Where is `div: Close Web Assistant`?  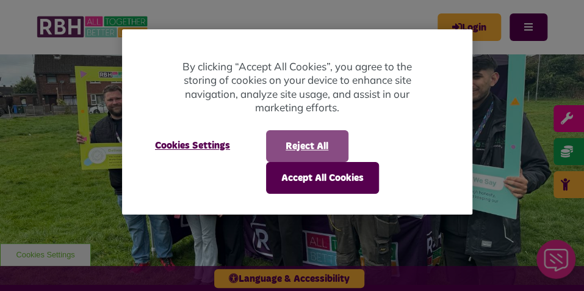 div: Close Web Assistant is located at coordinates (27, 23).